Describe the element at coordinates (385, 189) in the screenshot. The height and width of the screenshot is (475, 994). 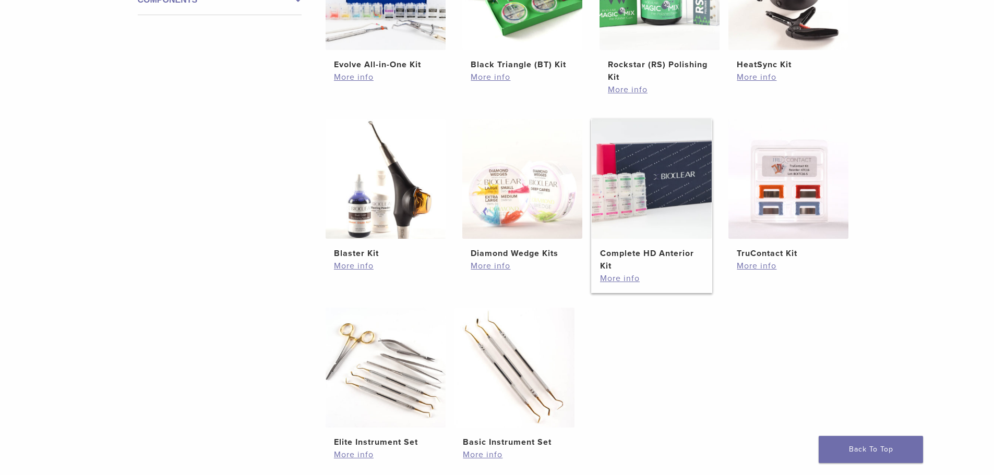
I see `a: Blaster KitBlaster Kit` at that location.